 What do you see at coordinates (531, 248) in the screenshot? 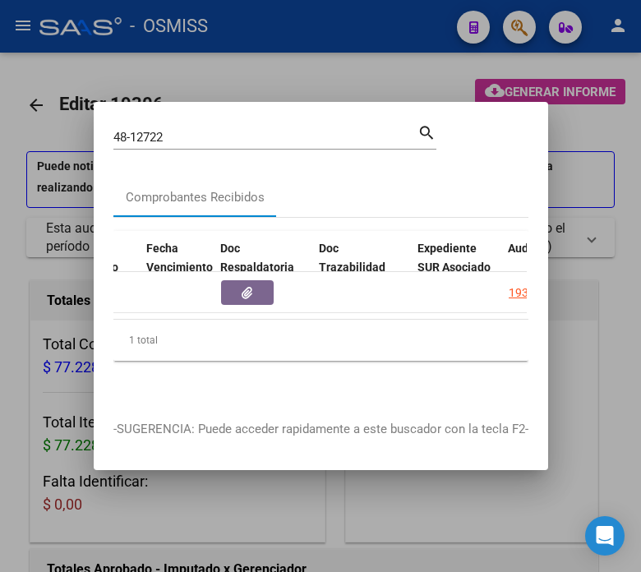
I see `span: Auditoria` at bounding box center [531, 248].